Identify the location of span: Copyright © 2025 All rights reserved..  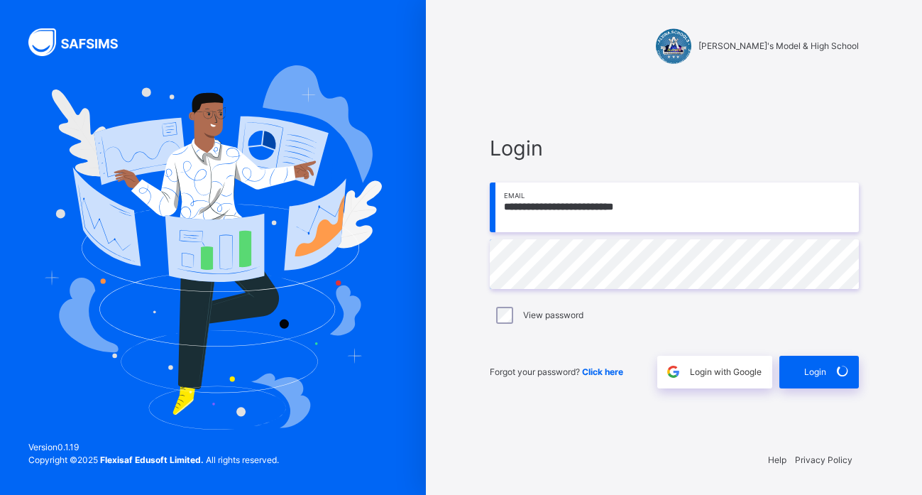
(153, 459).